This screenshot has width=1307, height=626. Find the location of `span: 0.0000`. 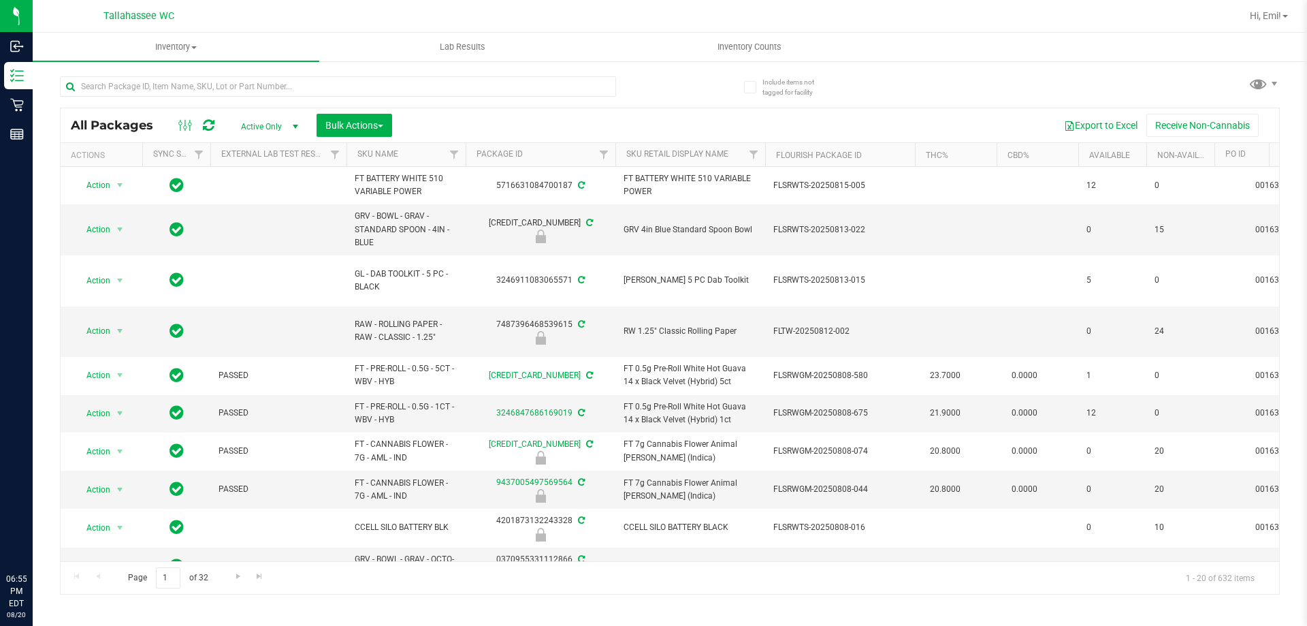

span: 0.0000 is located at coordinates (1025, 451).